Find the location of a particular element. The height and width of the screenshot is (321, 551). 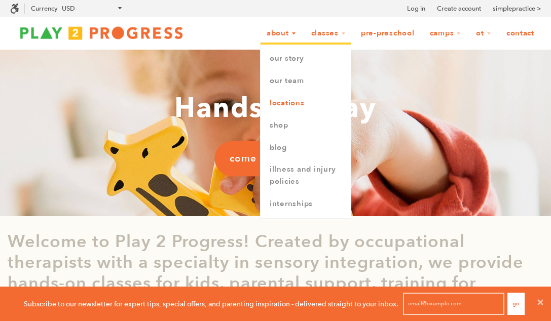

p: Subscribe to our newsletter for expert tips, special offers, and parenting inspiration - delivere... is located at coordinates (211, 304).